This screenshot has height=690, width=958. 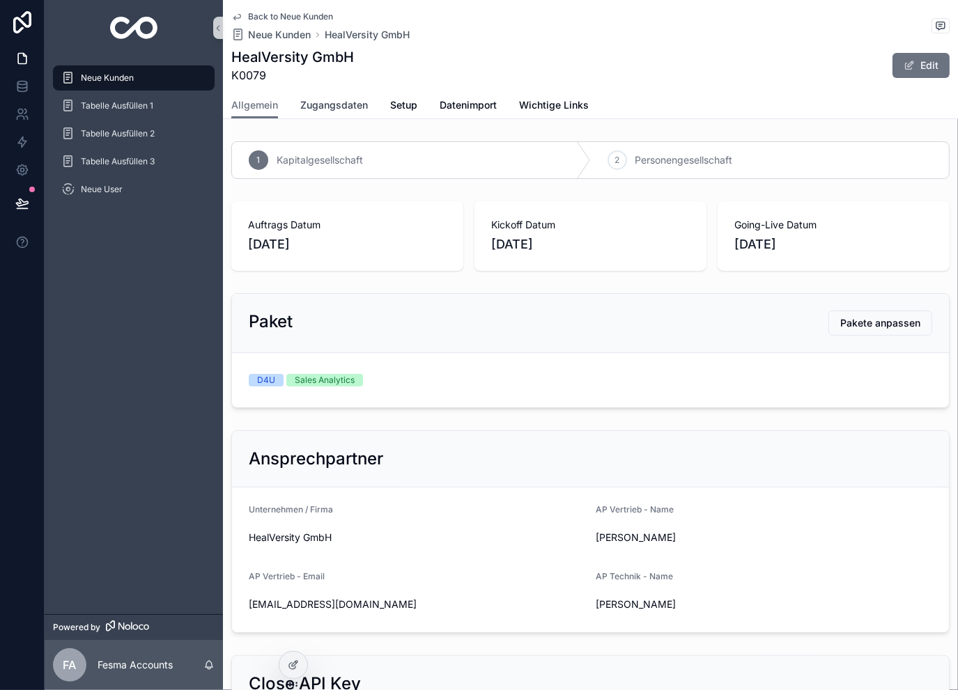 I want to click on span: Kapitalgesellschaft, so click(x=320, y=160).